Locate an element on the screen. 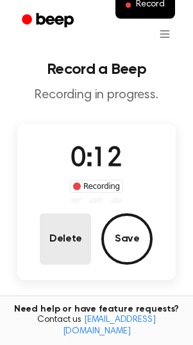  a: Beep is located at coordinates (49, 21).